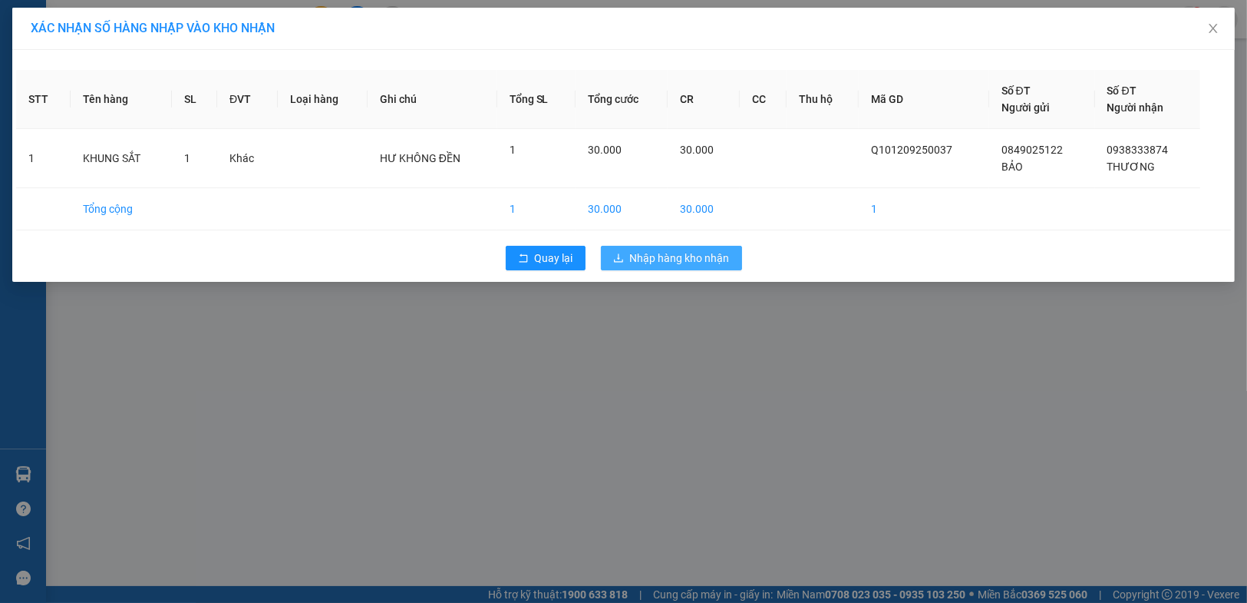 Image resolution: width=1247 pixels, height=603 pixels. I want to click on span: Q101209250037, so click(912, 150).